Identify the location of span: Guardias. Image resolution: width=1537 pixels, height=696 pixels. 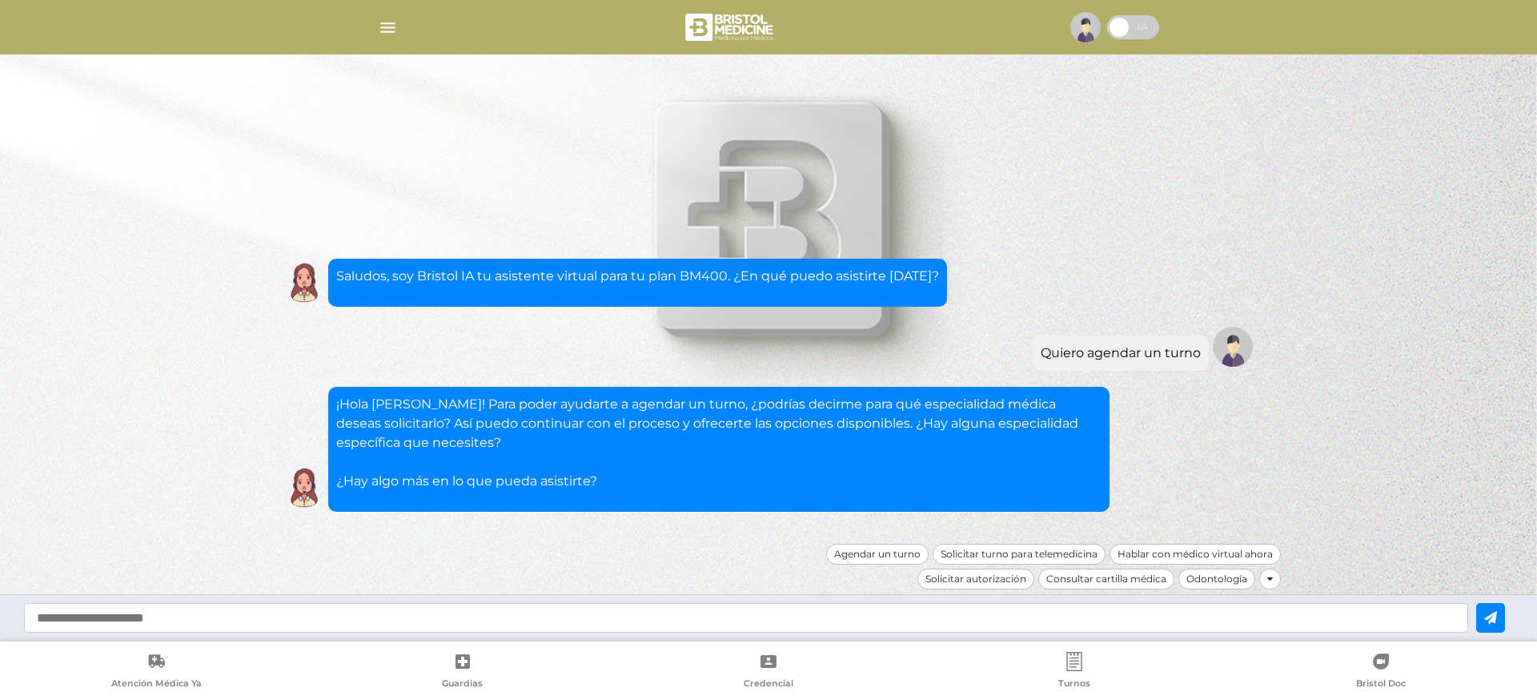
(462, 684).